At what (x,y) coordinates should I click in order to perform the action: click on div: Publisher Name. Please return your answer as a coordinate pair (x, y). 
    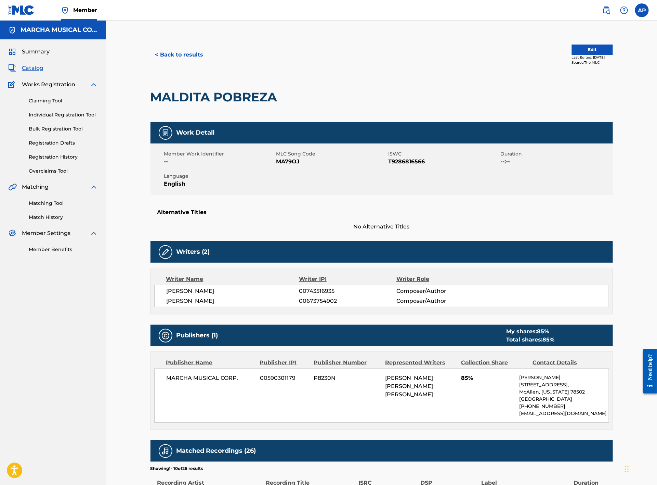
    Looking at the image, I should click on (210, 362).